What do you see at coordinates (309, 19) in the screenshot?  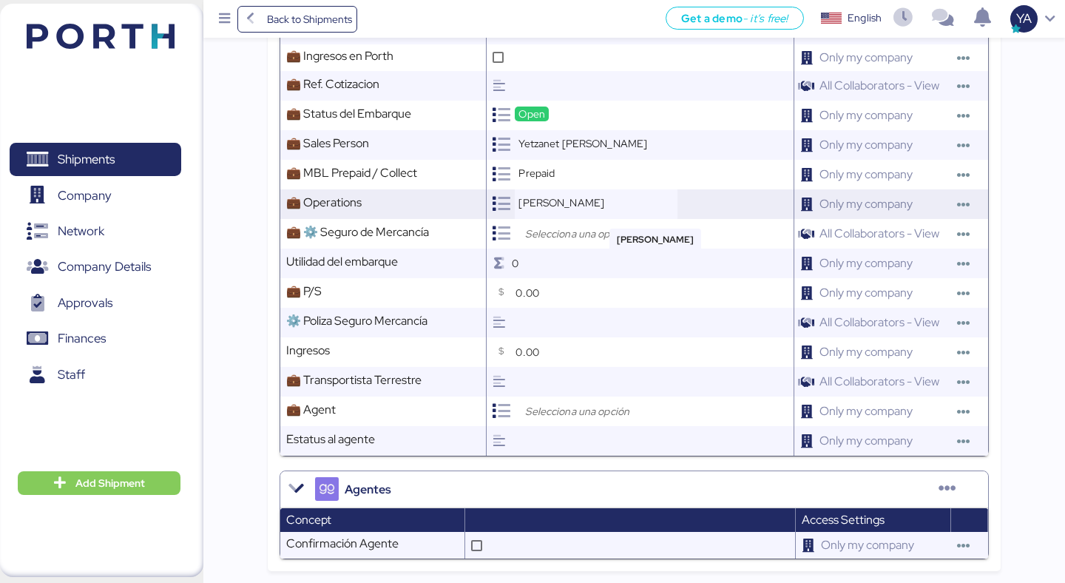 I see `span: Back to Shipments` at bounding box center [309, 19].